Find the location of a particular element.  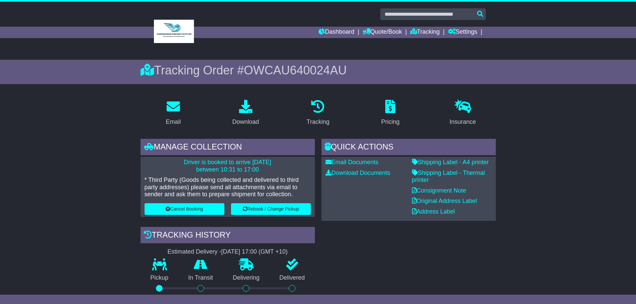

p: In Transit is located at coordinates (201, 278).